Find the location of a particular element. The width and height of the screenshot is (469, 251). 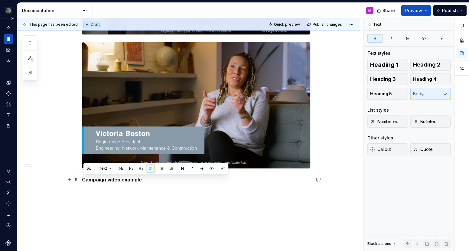

div: Invite team is located at coordinates (8, 193).